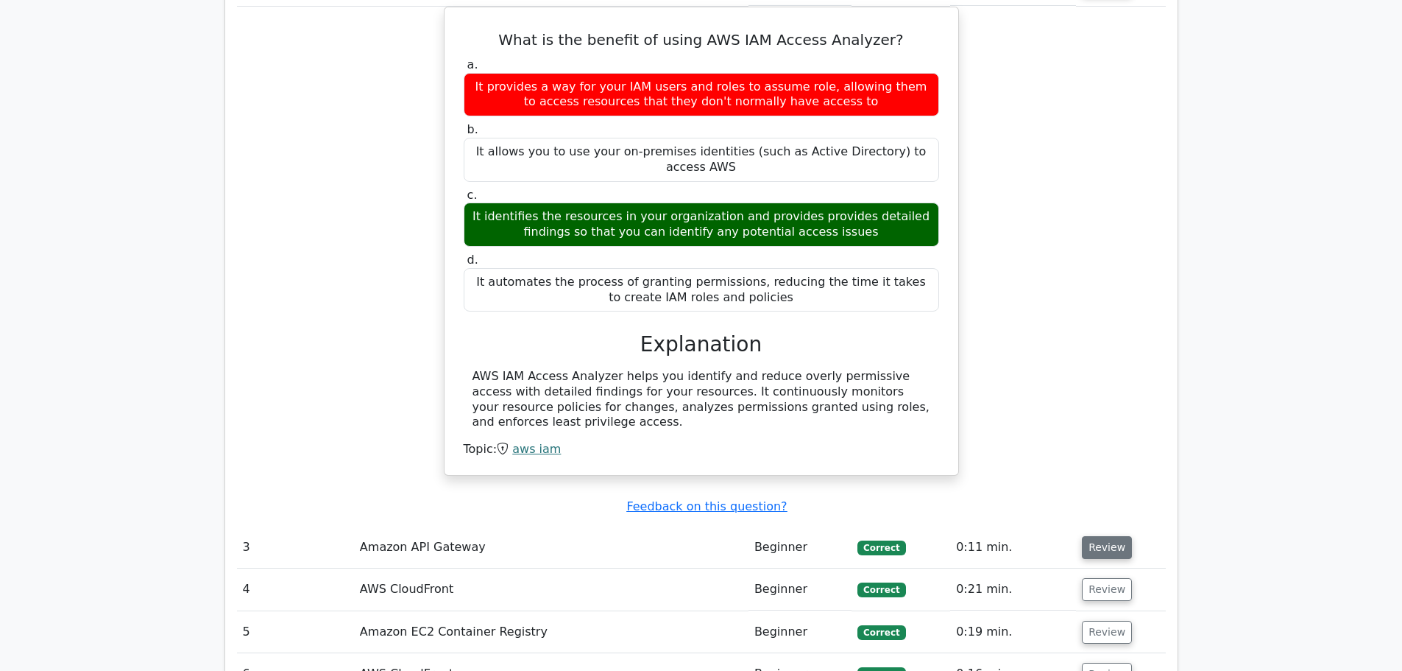 The width and height of the screenshot is (1402, 671). What do you see at coordinates (295, 632) in the screenshot?
I see `td: 5` at bounding box center [295, 632].